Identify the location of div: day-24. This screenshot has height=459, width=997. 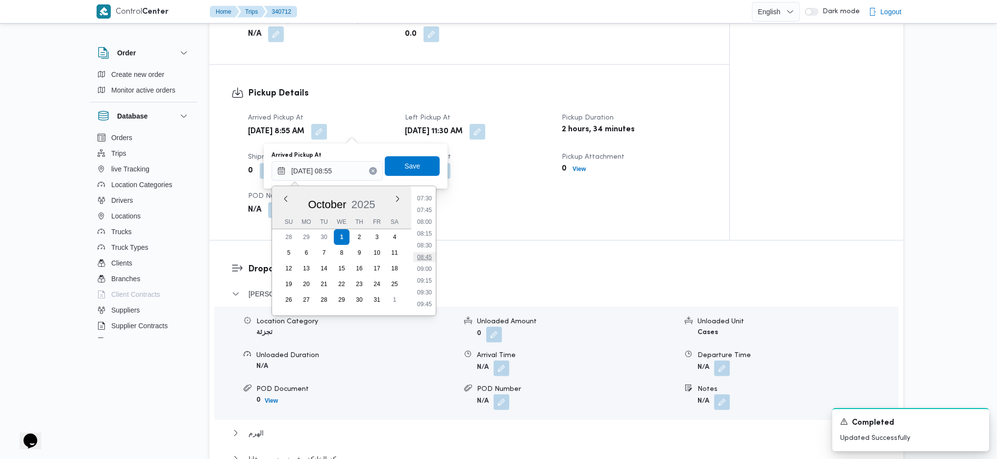
(377, 284).